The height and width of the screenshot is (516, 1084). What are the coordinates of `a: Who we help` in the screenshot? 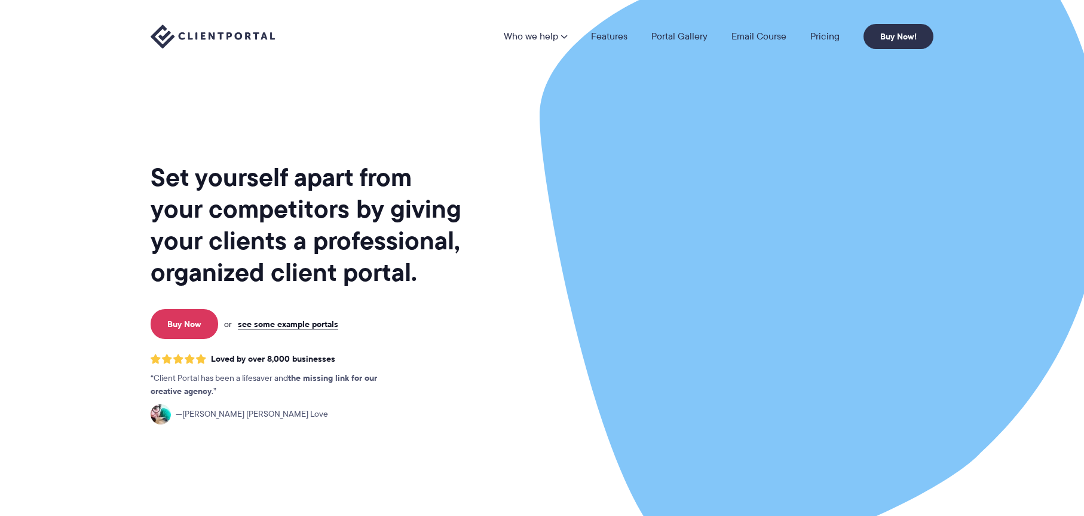 It's located at (535, 36).